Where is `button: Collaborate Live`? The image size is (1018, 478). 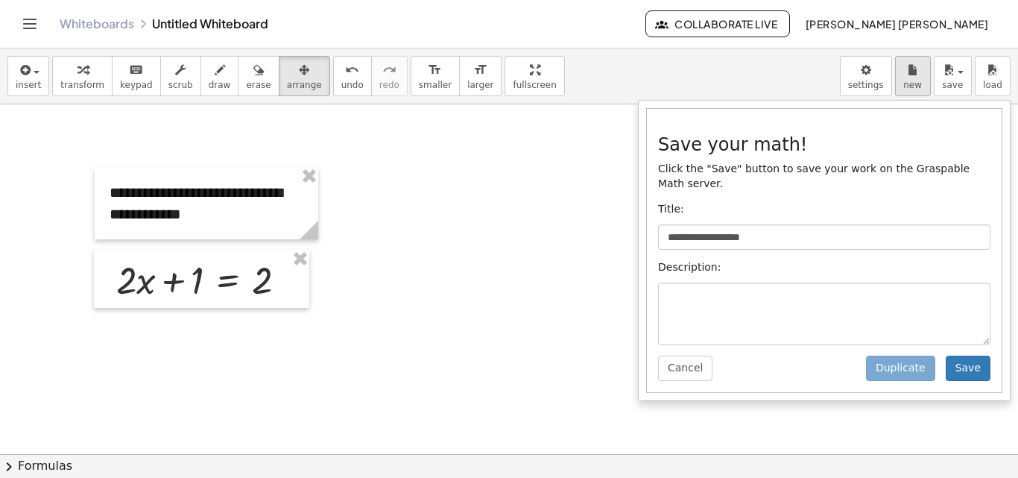
button: Collaborate Live is located at coordinates (718, 24).